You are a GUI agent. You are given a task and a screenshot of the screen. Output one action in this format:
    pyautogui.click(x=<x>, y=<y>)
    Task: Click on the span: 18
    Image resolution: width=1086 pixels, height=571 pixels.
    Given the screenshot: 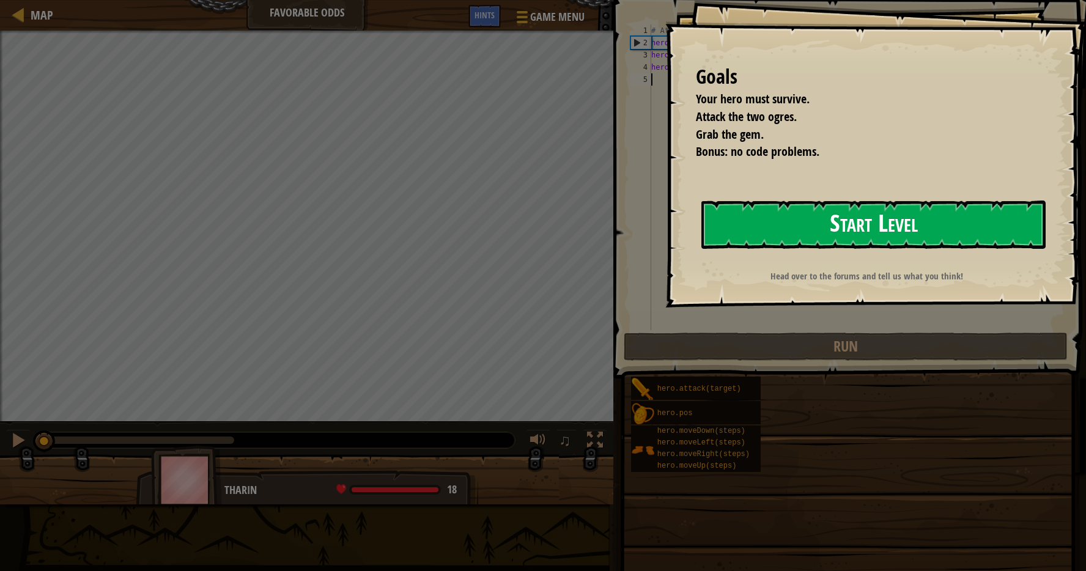 What is the action you would take?
    pyautogui.click(x=452, y=489)
    